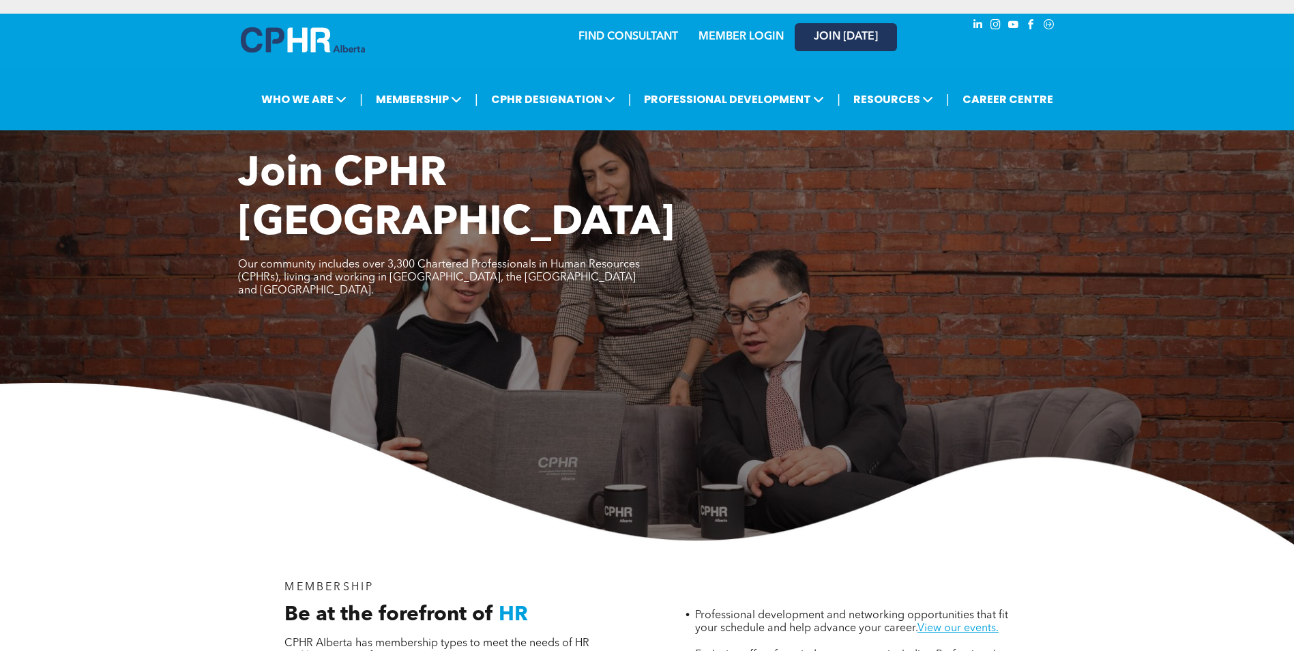 The width and height of the screenshot is (1294, 651). Describe the element at coordinates (978, 26) in the screenshot. I see `a: linkedin` at that location.